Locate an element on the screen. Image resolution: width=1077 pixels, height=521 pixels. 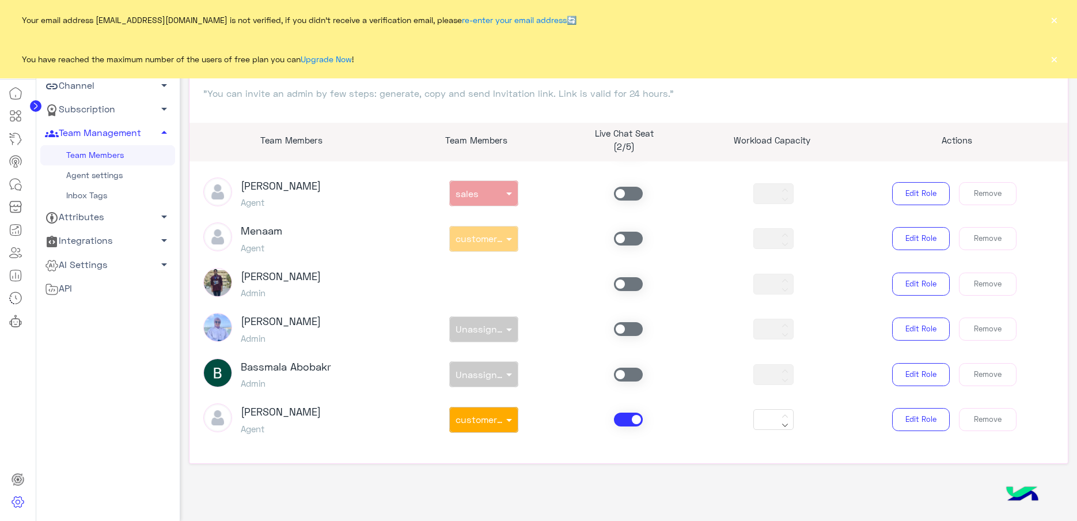
p: (2/5) is located at coordinates (624, 146).